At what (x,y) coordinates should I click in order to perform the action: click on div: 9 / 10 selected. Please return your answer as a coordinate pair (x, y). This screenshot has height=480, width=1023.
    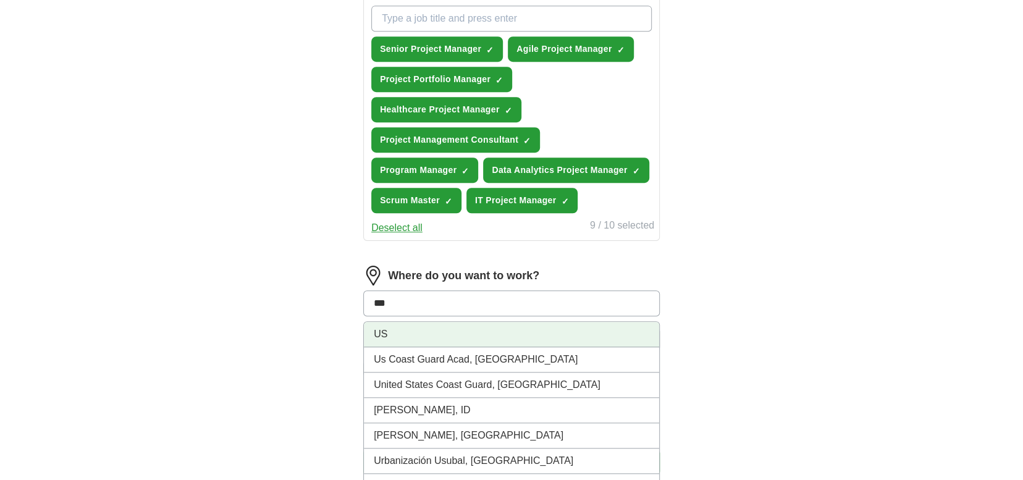
    Looking at the image, I should click on (622, 227).